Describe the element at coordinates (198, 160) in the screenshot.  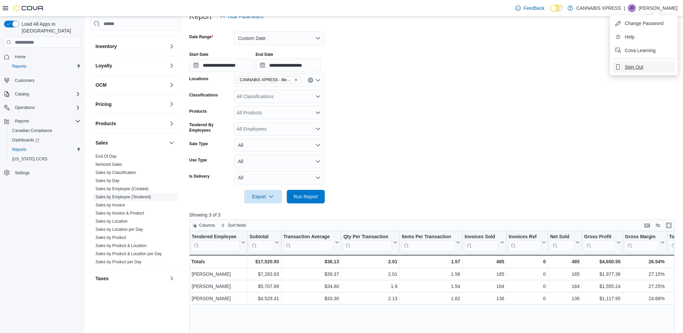
I see `label: Use Type` at that location.